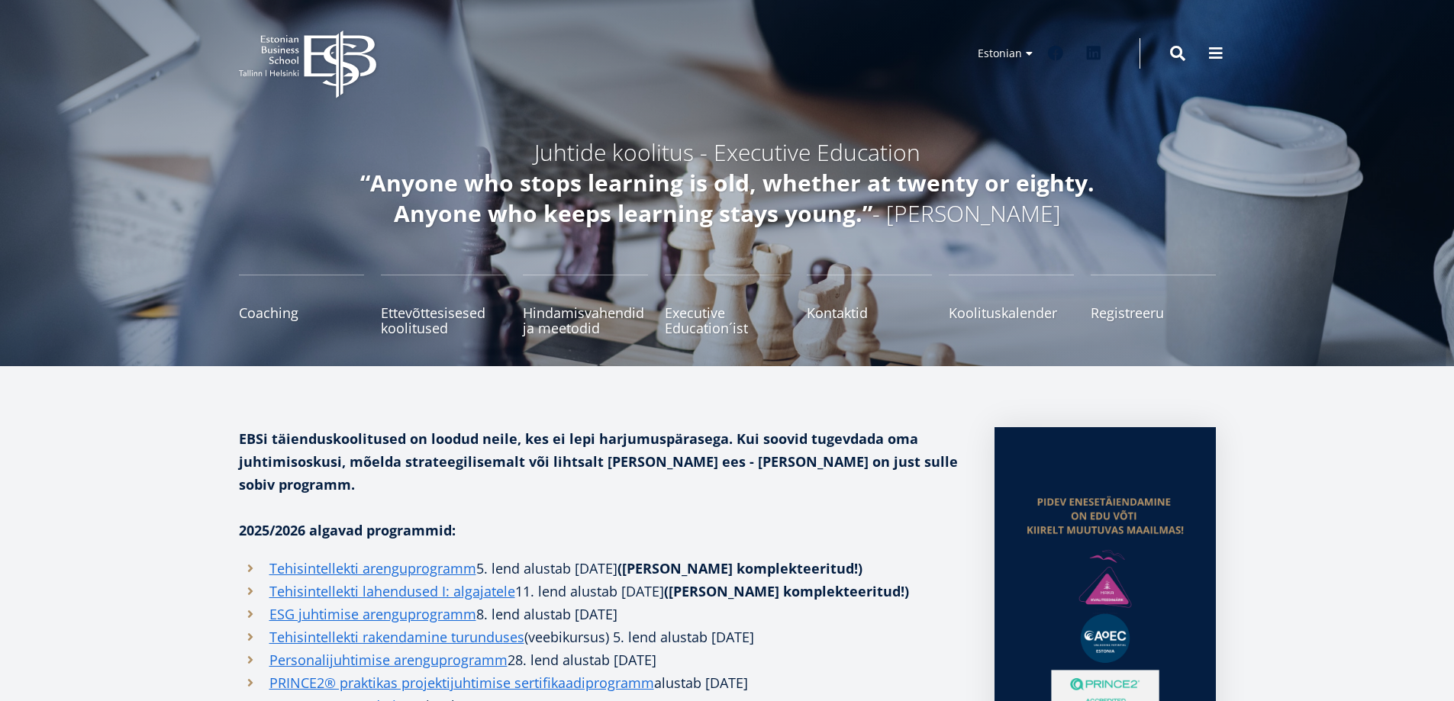 The height and width of the screenshot is (701, 1454). Describe the element at coordinates (727, 321) in the screenshot. I see `span: Executive Education´ist` at that location.